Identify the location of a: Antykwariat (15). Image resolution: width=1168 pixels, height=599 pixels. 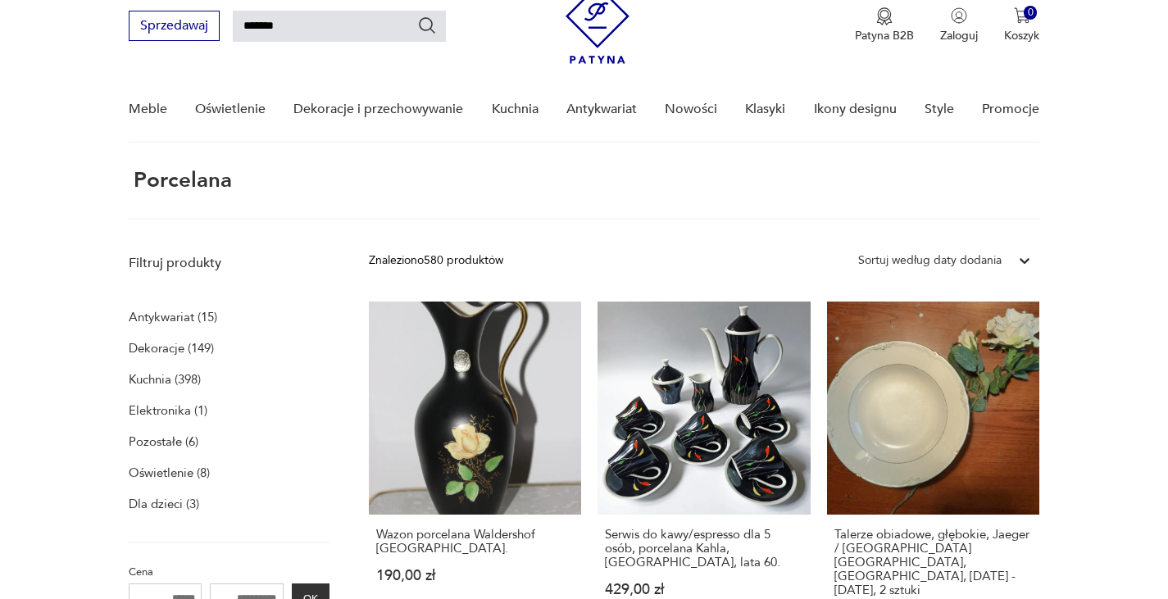
(173, 317).